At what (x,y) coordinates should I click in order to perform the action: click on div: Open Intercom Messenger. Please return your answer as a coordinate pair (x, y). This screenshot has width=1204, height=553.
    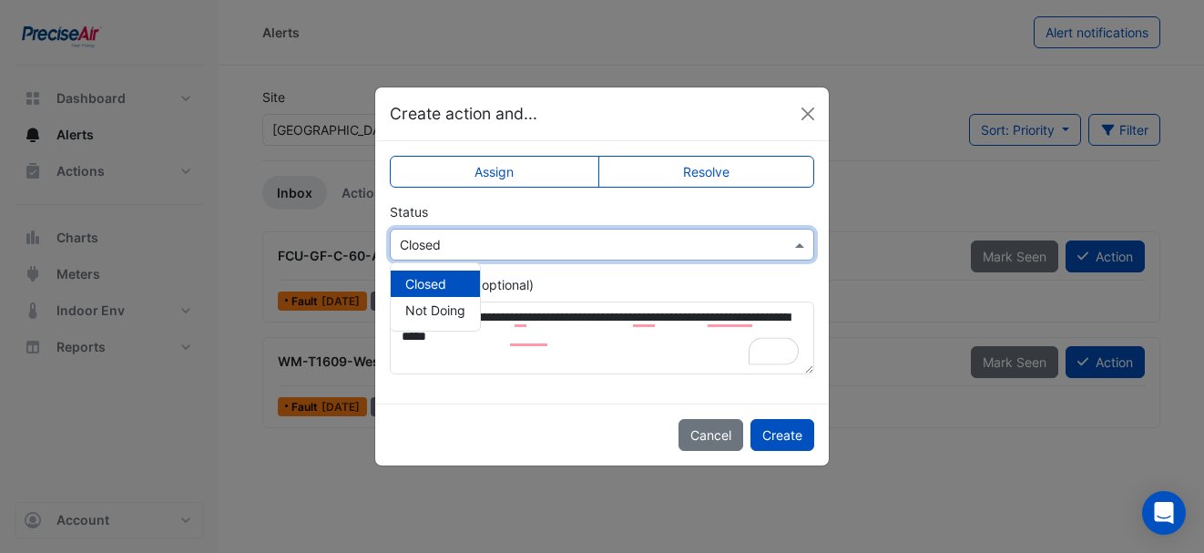
    Looking at the image, I should click on (1164, 513).